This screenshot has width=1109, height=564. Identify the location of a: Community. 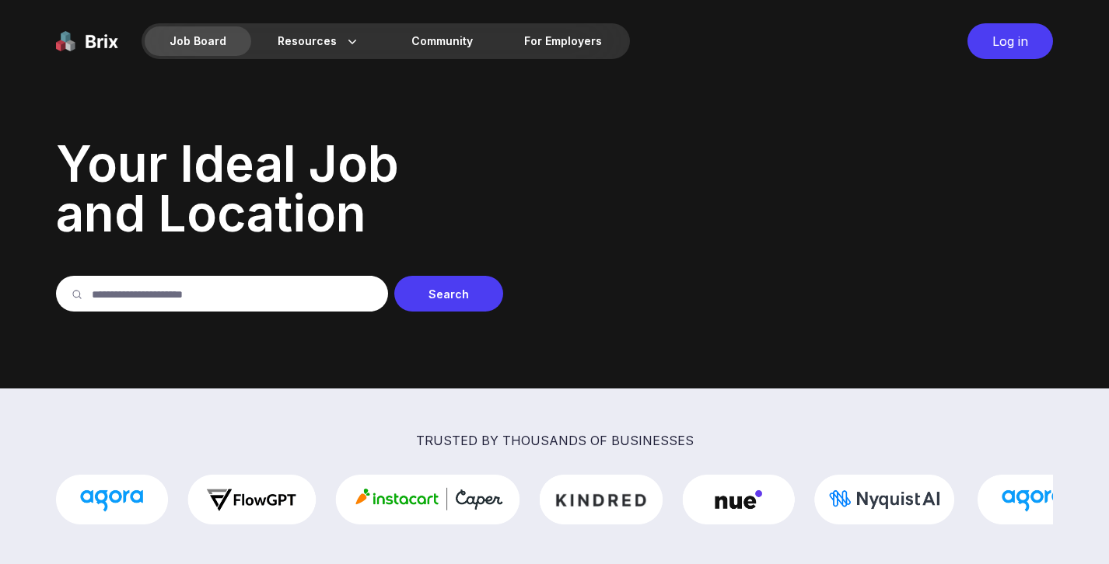
(442, 41).